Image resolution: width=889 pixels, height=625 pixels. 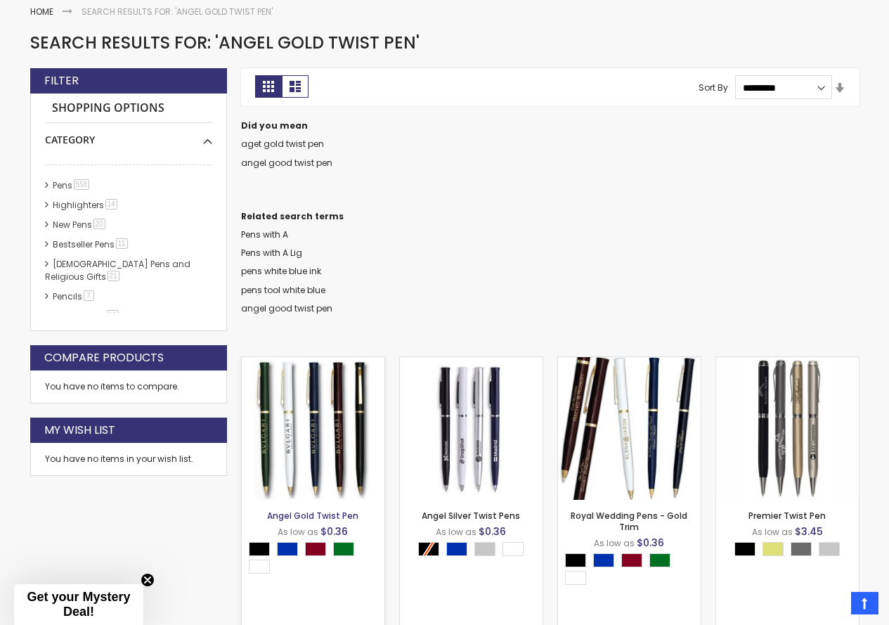 I want to click on img: Angel Silver Twist Pens, so click(x=471, y=428).